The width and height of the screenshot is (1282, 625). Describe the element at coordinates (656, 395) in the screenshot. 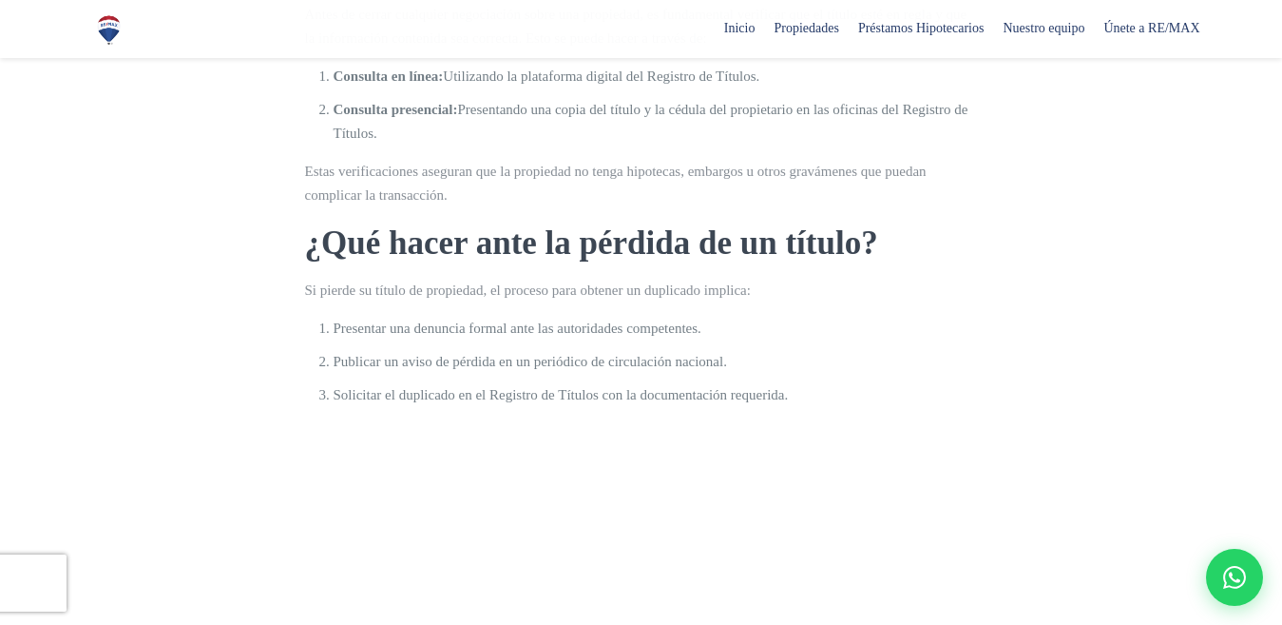

I see `li: Solicitar el duplicado en el Registro de Títulos con la documentación requerida.` at that location.